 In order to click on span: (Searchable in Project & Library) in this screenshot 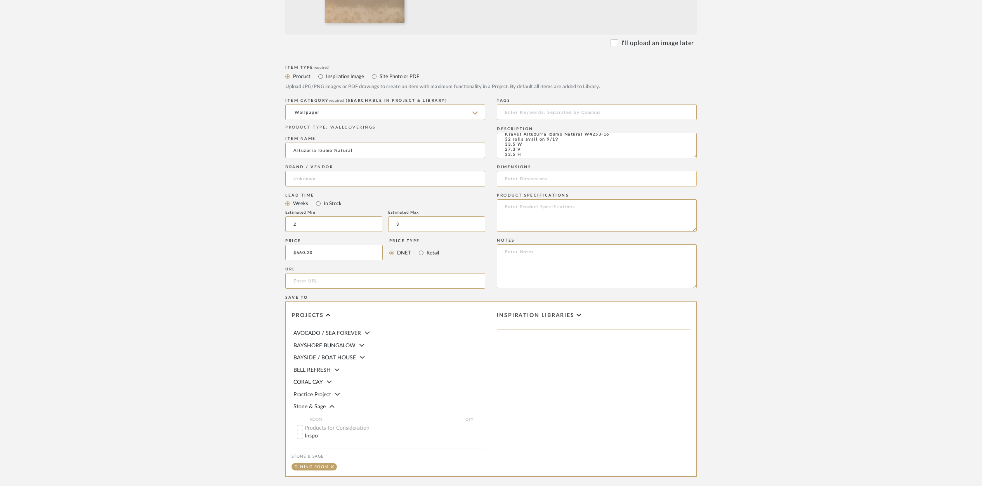, I will do `click(397, 101)`.